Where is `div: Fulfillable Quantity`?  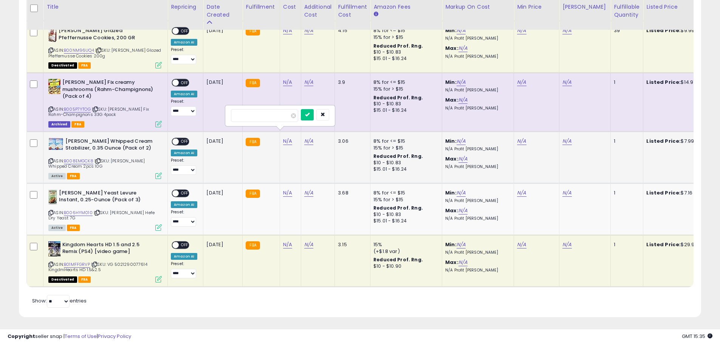
div: Fulfillable Quantity is located at coordinates (626, 11).